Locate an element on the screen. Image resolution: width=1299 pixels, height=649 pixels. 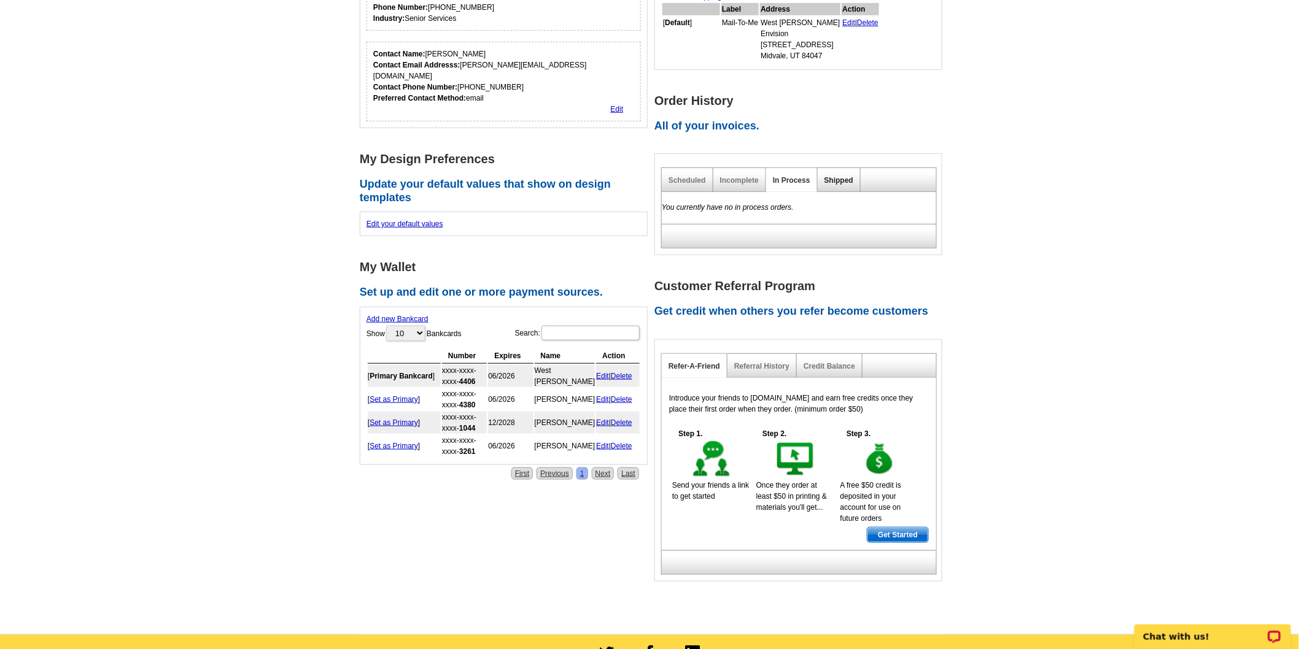
input: Search: is located at coordinates (590, 333).